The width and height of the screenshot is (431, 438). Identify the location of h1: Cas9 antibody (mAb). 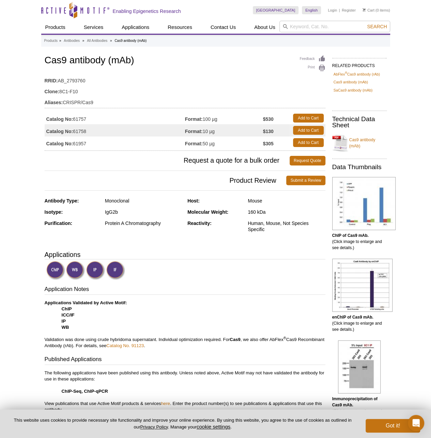
(185, 61).